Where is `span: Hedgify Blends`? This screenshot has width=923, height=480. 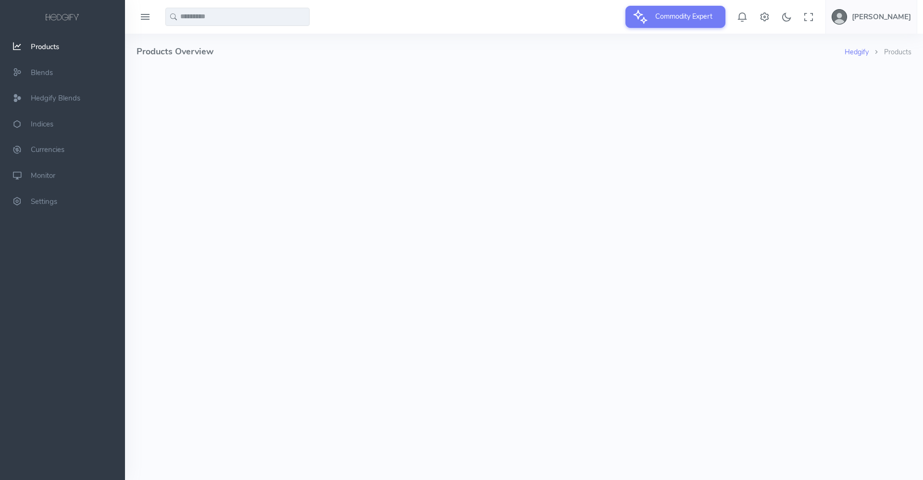 span: Hedgify Blends is located at coordinates (55, 98).